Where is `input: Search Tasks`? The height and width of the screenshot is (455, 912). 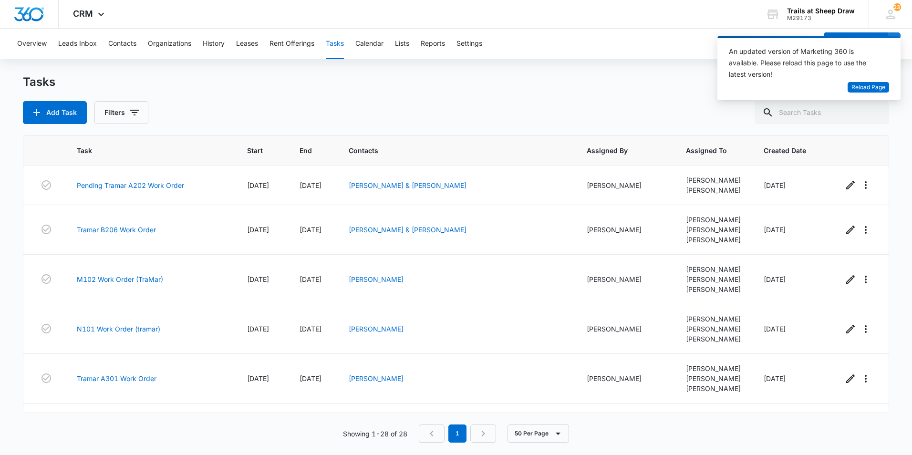
input: Search Tasks is located at coordinates (822, 113).